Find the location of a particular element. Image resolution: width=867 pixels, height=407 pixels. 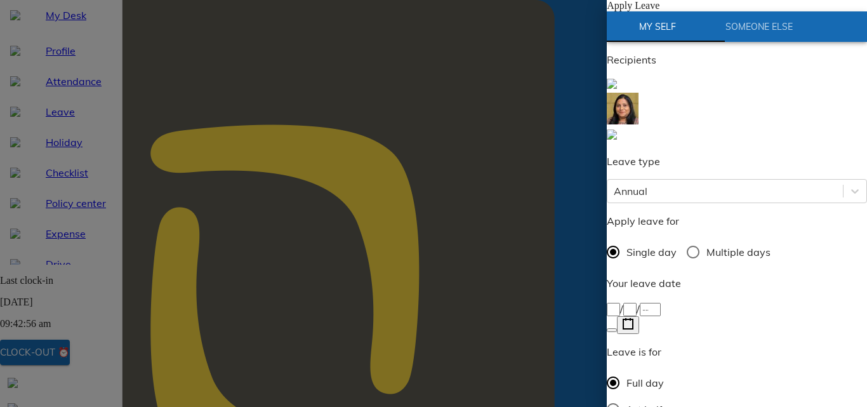

span: Your leave date is located at coordinates (643, 283).